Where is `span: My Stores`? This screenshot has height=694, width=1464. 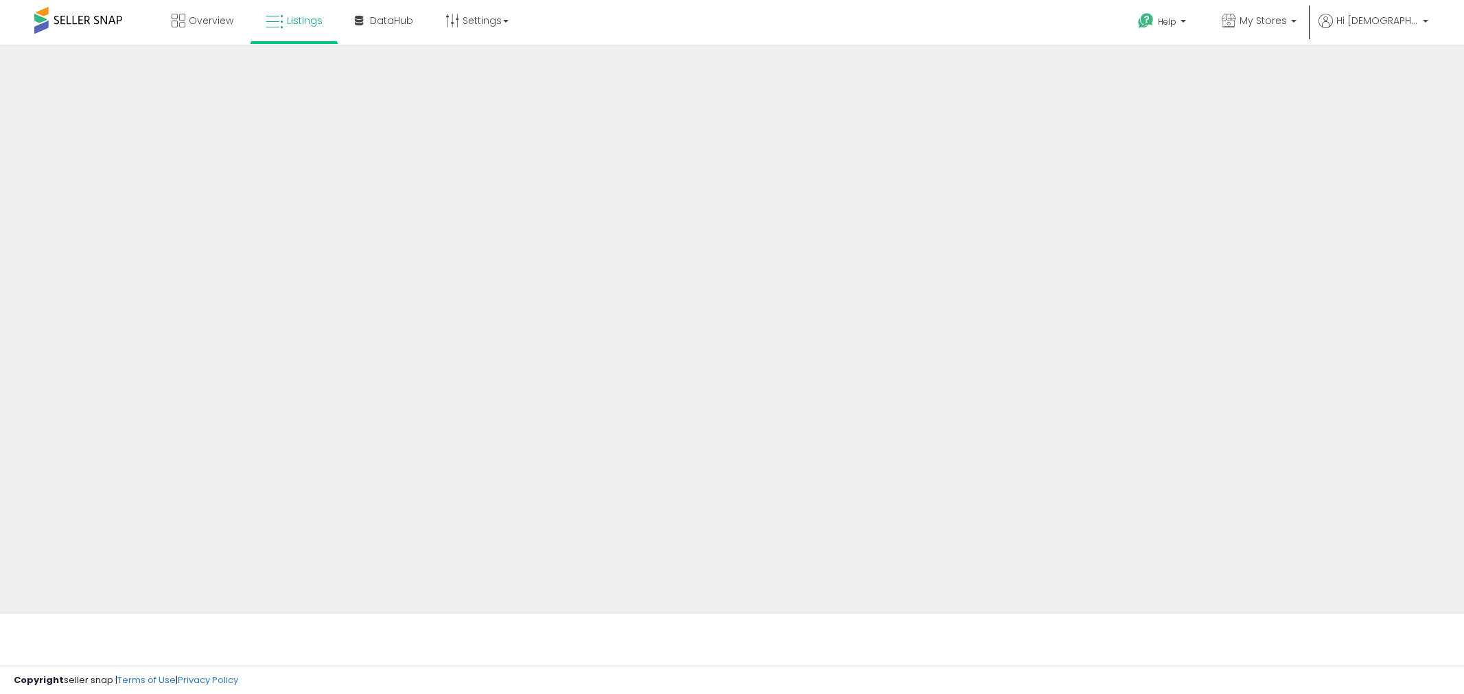
span: My Stores is located at coordinates (1263, 21).